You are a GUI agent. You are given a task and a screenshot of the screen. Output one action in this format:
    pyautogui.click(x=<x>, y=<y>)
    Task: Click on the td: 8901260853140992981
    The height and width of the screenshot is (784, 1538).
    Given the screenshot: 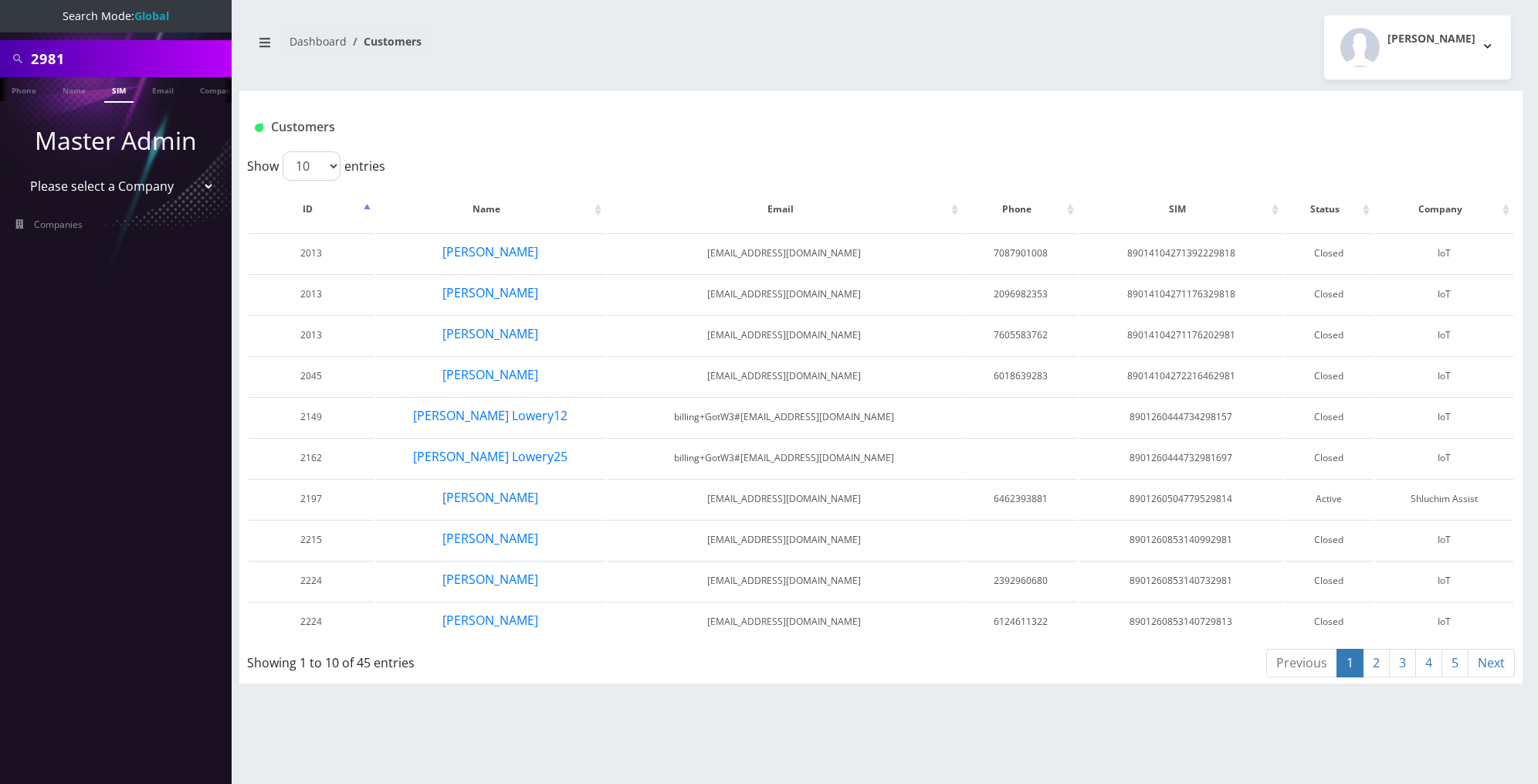 What is the action you would take?
    pyautogui.click(x=1180, y=539)
    